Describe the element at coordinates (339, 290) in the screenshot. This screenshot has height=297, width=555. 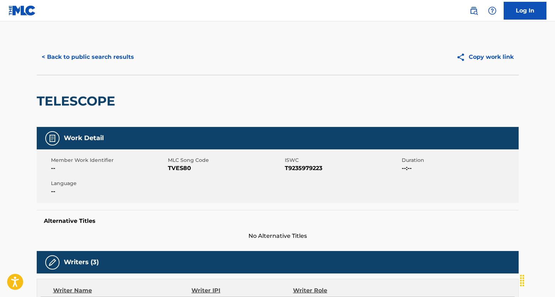
I see `div: Writer Role` at that location.